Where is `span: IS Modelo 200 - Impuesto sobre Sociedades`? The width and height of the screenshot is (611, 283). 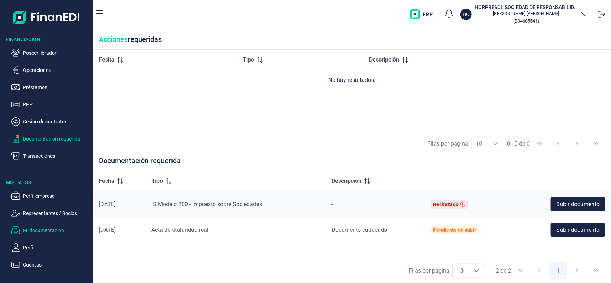 span: IS Modelo 200 - Impuesto sobre Sociedades is located at coordinates (207, 204).